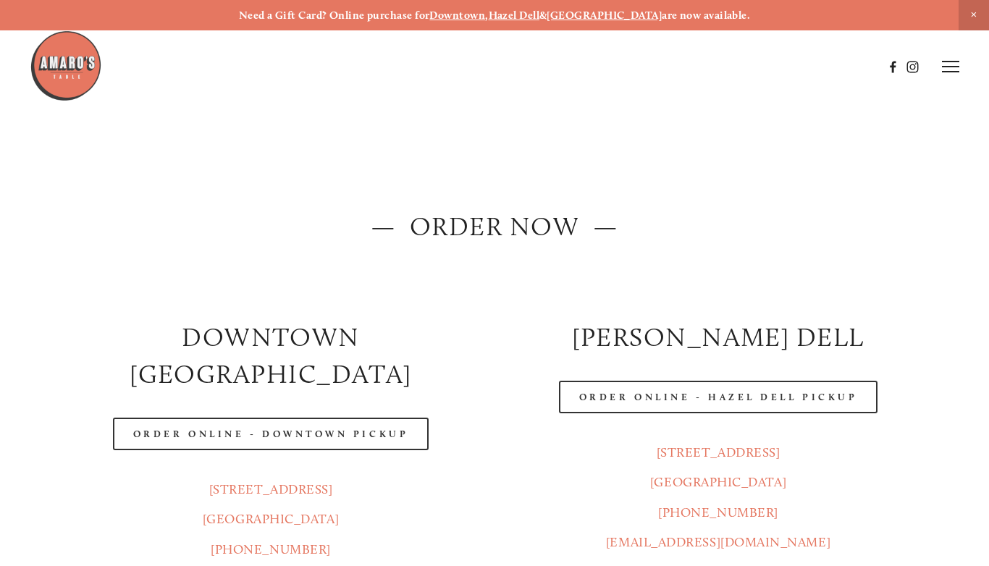 Image resolution: width=989 pixels, height=566 pixels. What do you see at coordinates (271, 434) in the screenshot?
I see `a: Order Online - Downtown pickup` at bounding box center [271, 434].